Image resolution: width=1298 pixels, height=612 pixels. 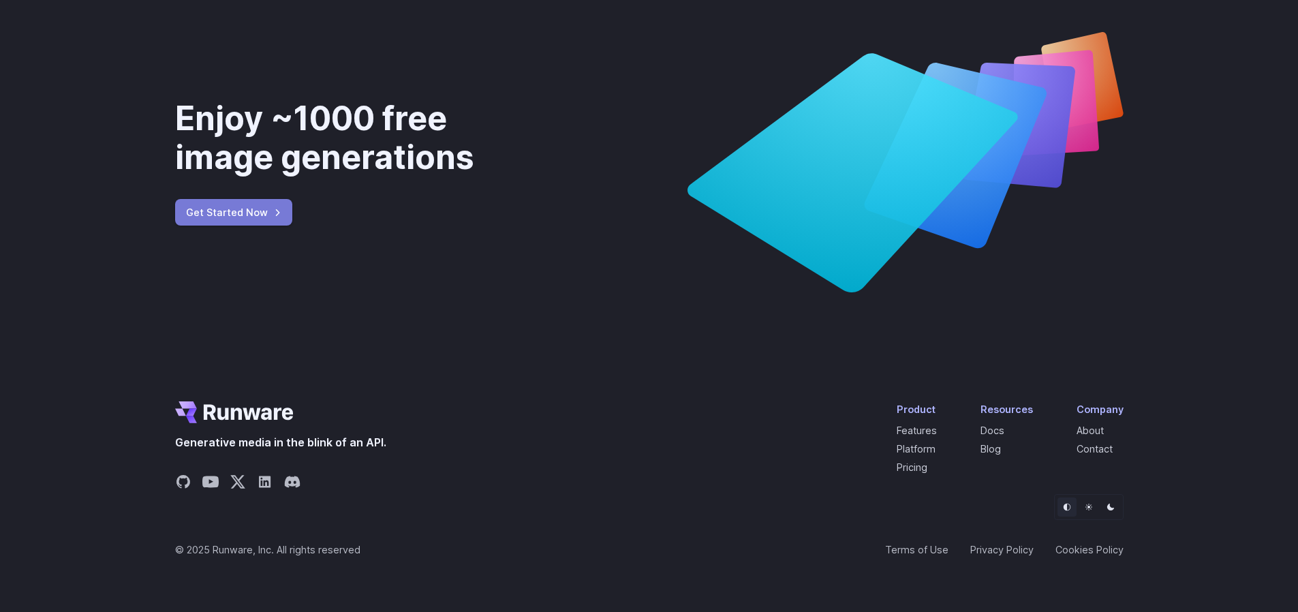 What do you see at coordinates (211, 484) in the screenshot?
I see `a: Share on YouTube` at bounding box center [211, 484].